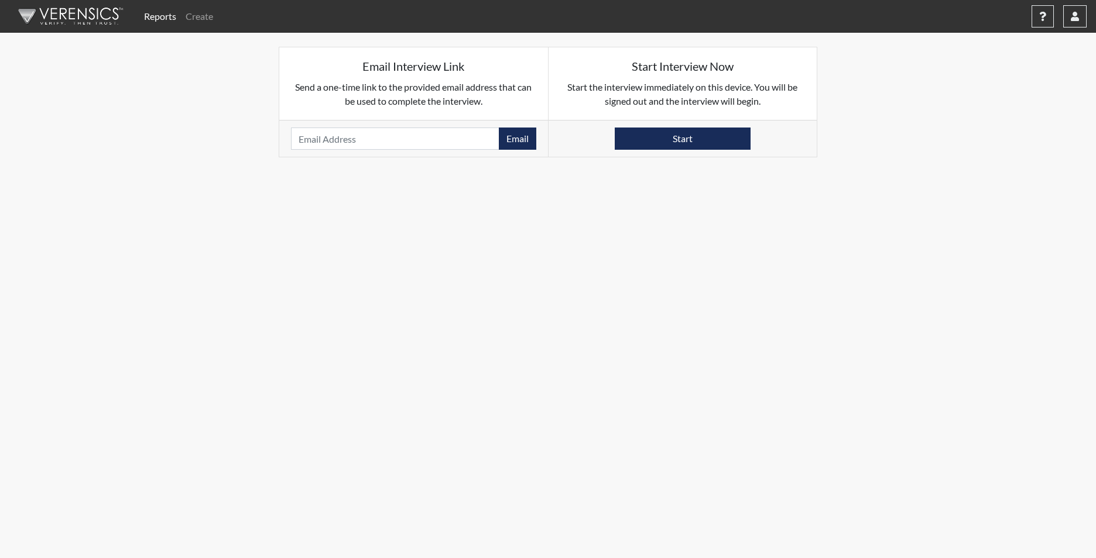 The width and height of the screenshot is (1096, 558). Describe the element at coordinates (682, 94) in the screenshot. I see `p: Start the interview immediately on this device. You will be signed out and the interview will begin.` at that location.